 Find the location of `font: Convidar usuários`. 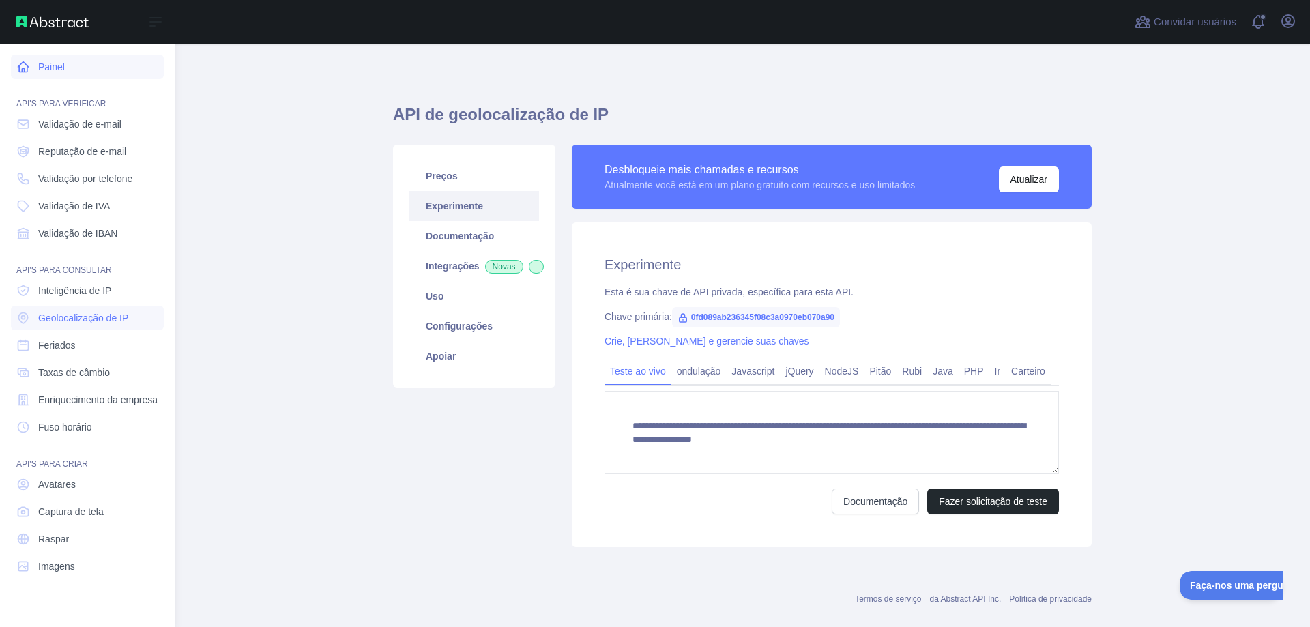

font: Convidar usuários is located at coordinates (1195, 21).